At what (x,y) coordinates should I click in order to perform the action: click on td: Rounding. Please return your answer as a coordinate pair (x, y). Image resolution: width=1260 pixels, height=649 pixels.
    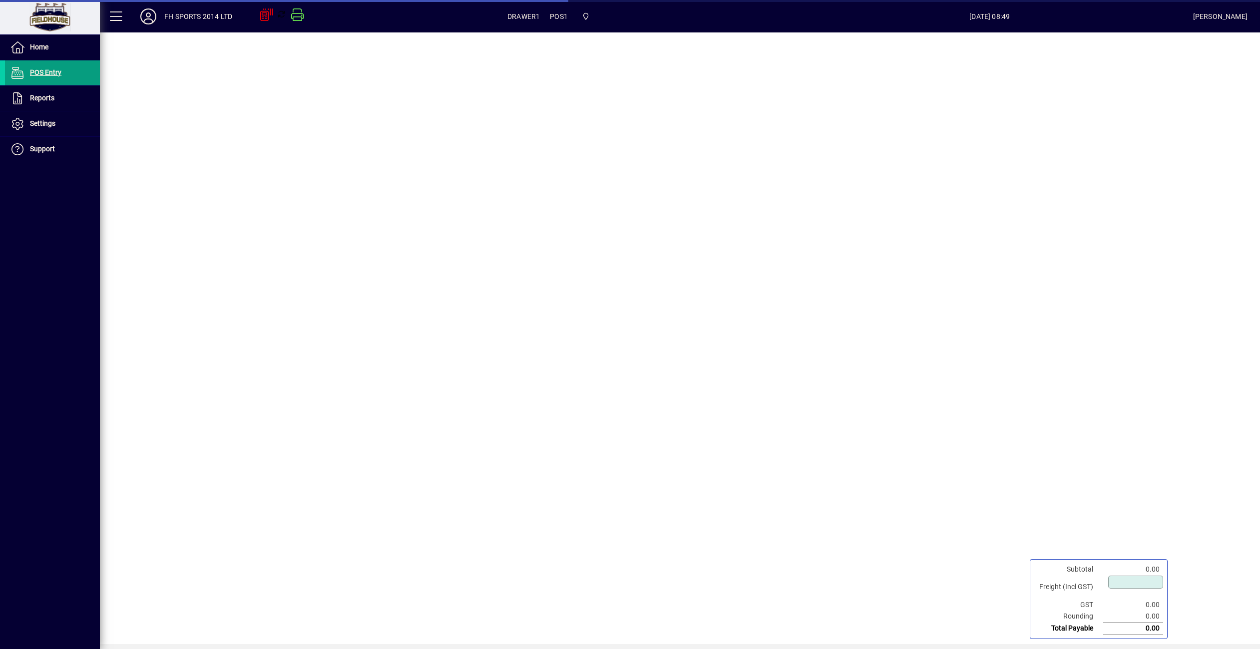
    Looking at the image, I should click on (1069, 617).